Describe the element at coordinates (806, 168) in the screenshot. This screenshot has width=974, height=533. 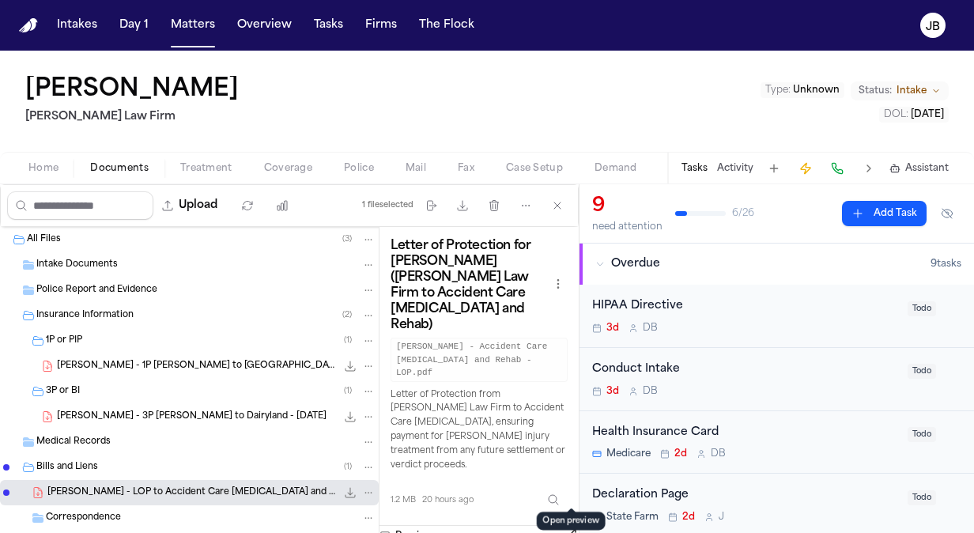
I see `button: Create Immediate Task` at that location.